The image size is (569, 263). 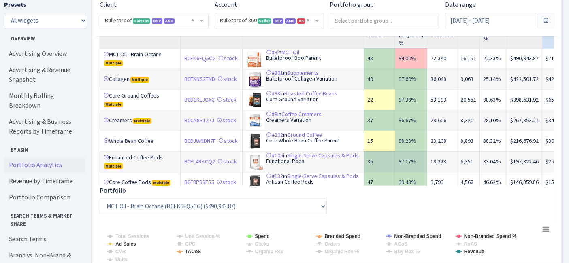 I want to click on td: 6,351, so click(x=468, y=161).